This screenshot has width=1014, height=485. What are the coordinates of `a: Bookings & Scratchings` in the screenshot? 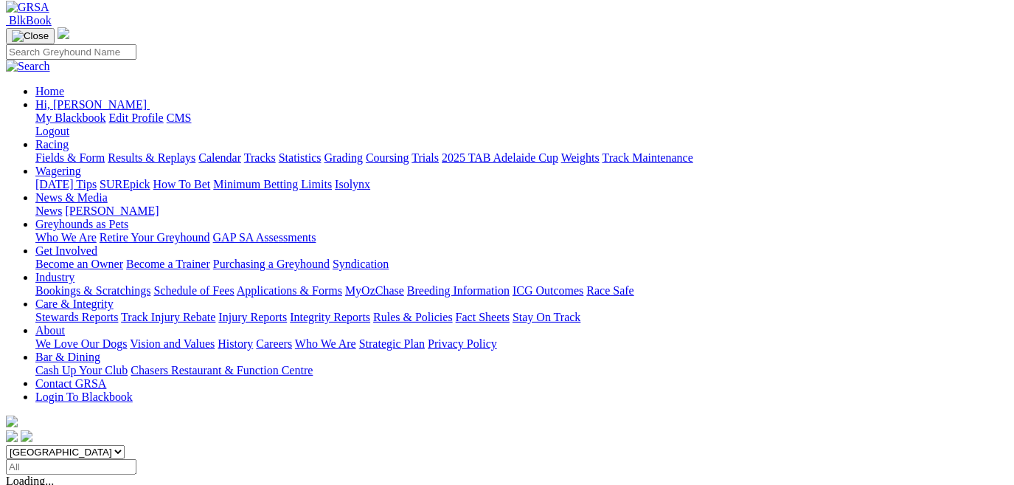 It's located at (93, 290).